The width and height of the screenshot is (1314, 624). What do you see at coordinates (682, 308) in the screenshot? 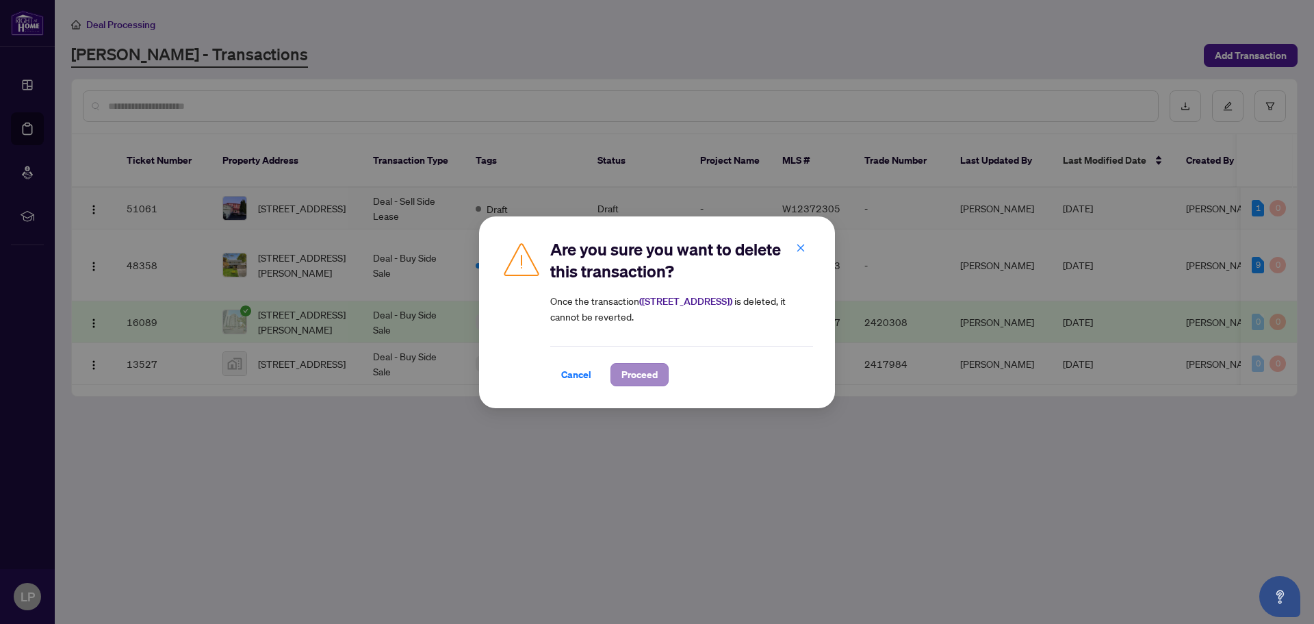
I see `article: Once the transaction is deleted, it cannot be reverted.` at bounding box center [682, 308].